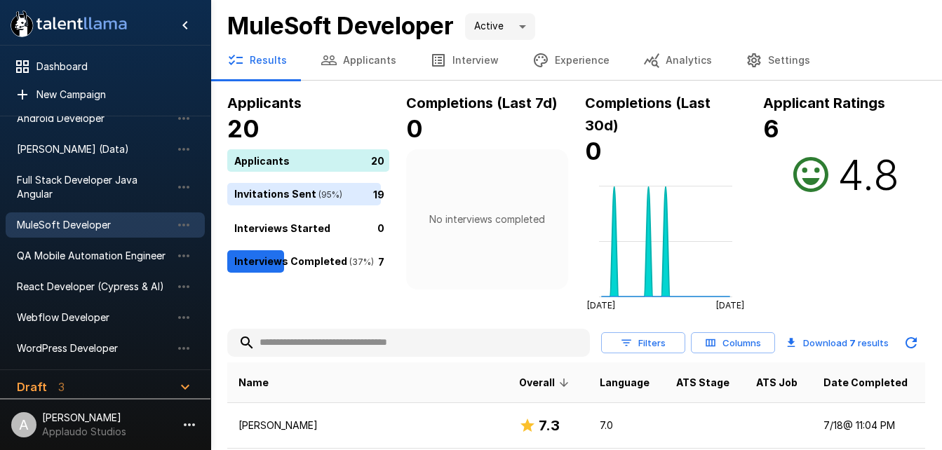  Describe the element at coordinates (678, 60) in the screenshot. I see `button: Analytics` at that location.